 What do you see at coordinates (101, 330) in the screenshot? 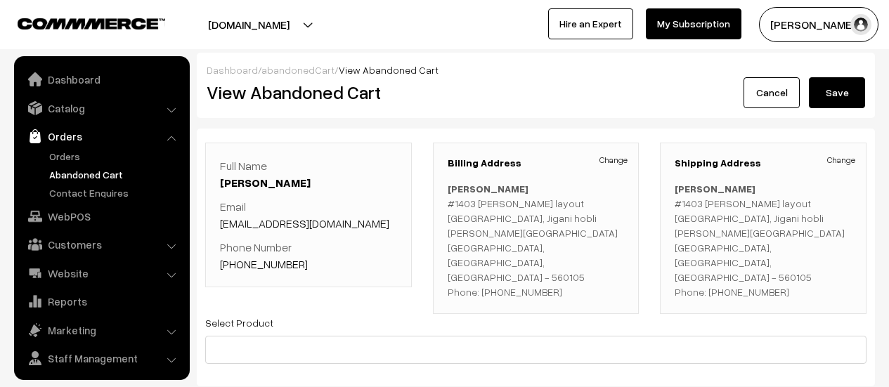
I see `a: Marketing` at bounding box center [101, 330].